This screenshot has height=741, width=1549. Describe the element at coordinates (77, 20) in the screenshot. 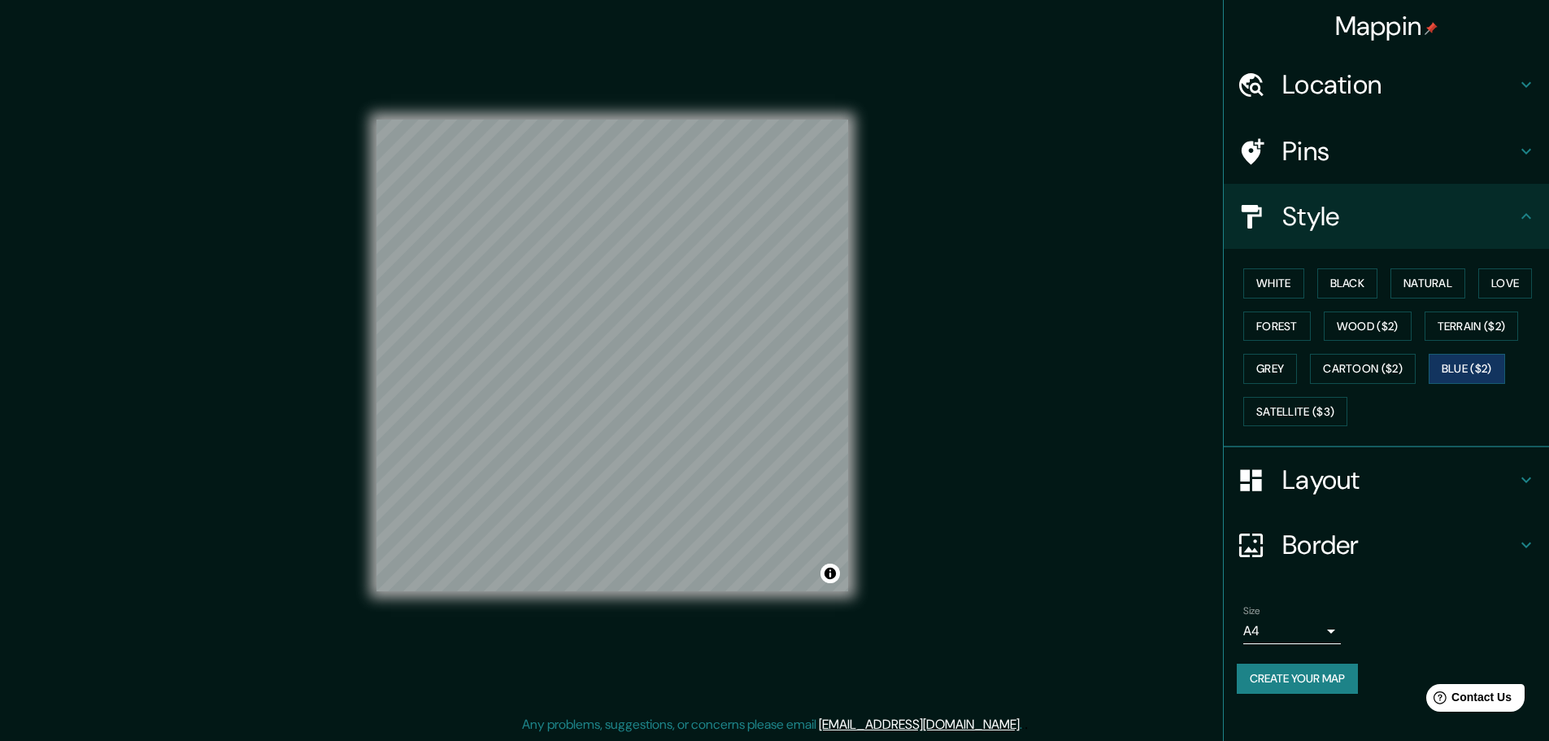

I see `span: Contact Us` at that location.